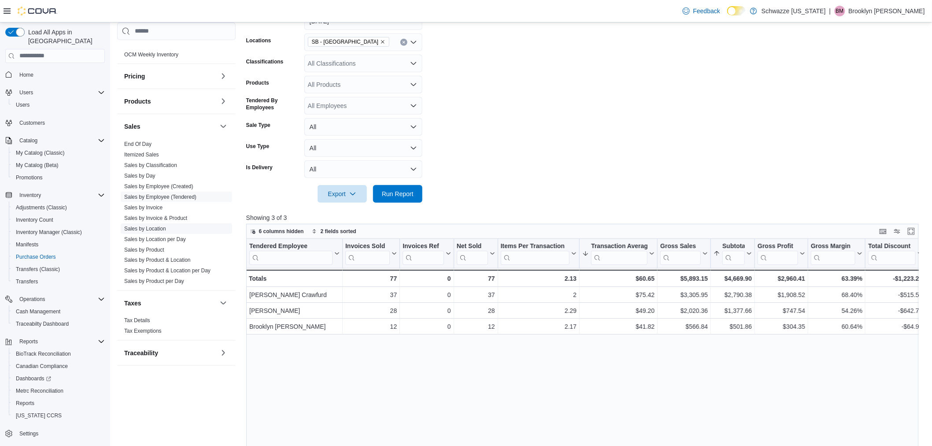  I want to click on span: Dashboards, so click(59, 379).